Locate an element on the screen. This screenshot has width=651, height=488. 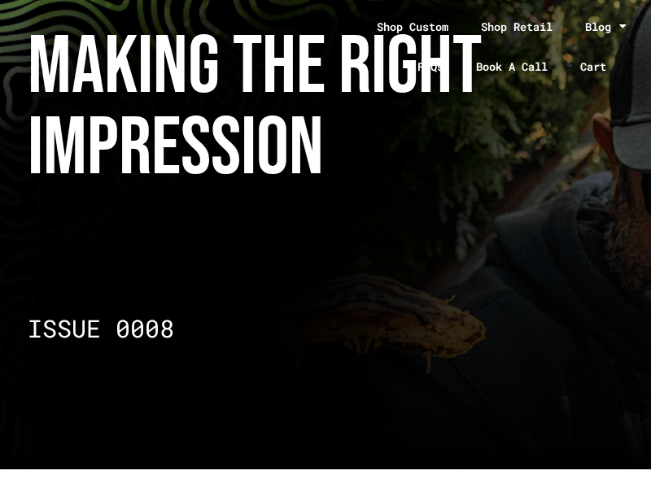
a: Blog is located at coordinates (605, 27).